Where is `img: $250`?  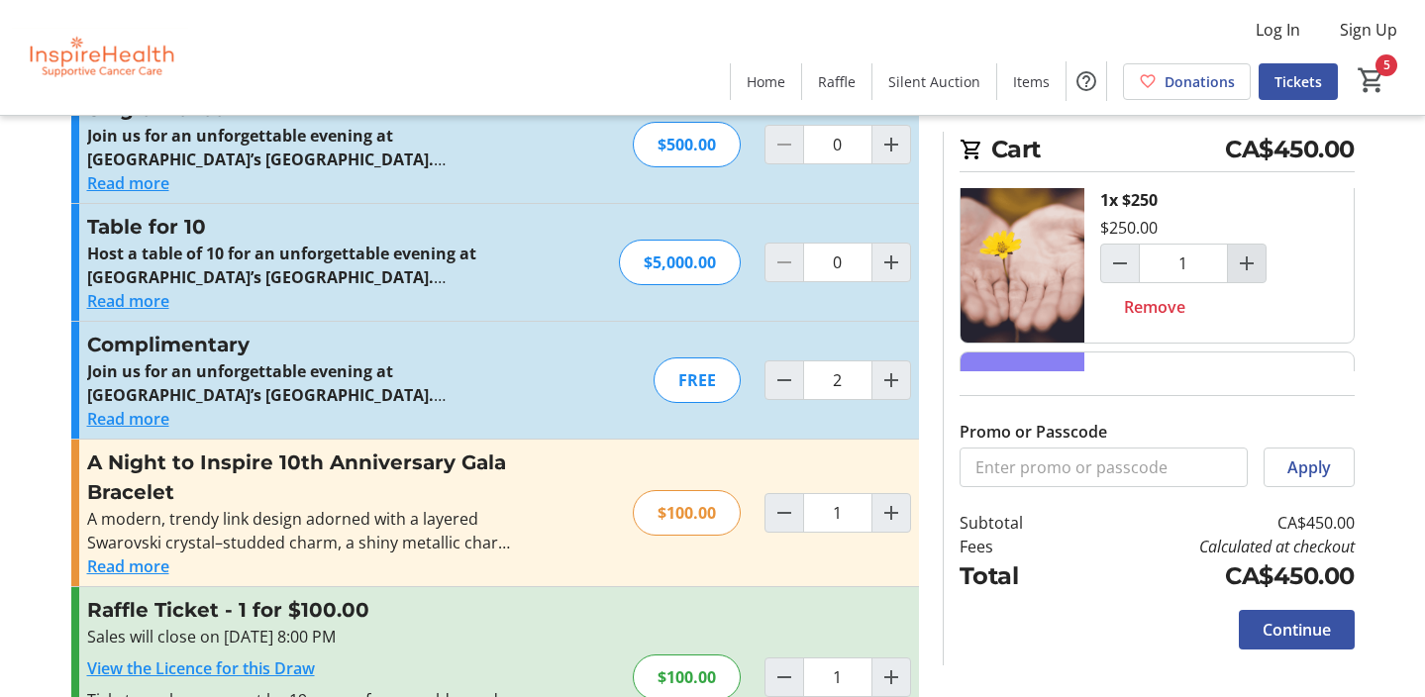
img: $250 is located at coordinates (1022, 258).